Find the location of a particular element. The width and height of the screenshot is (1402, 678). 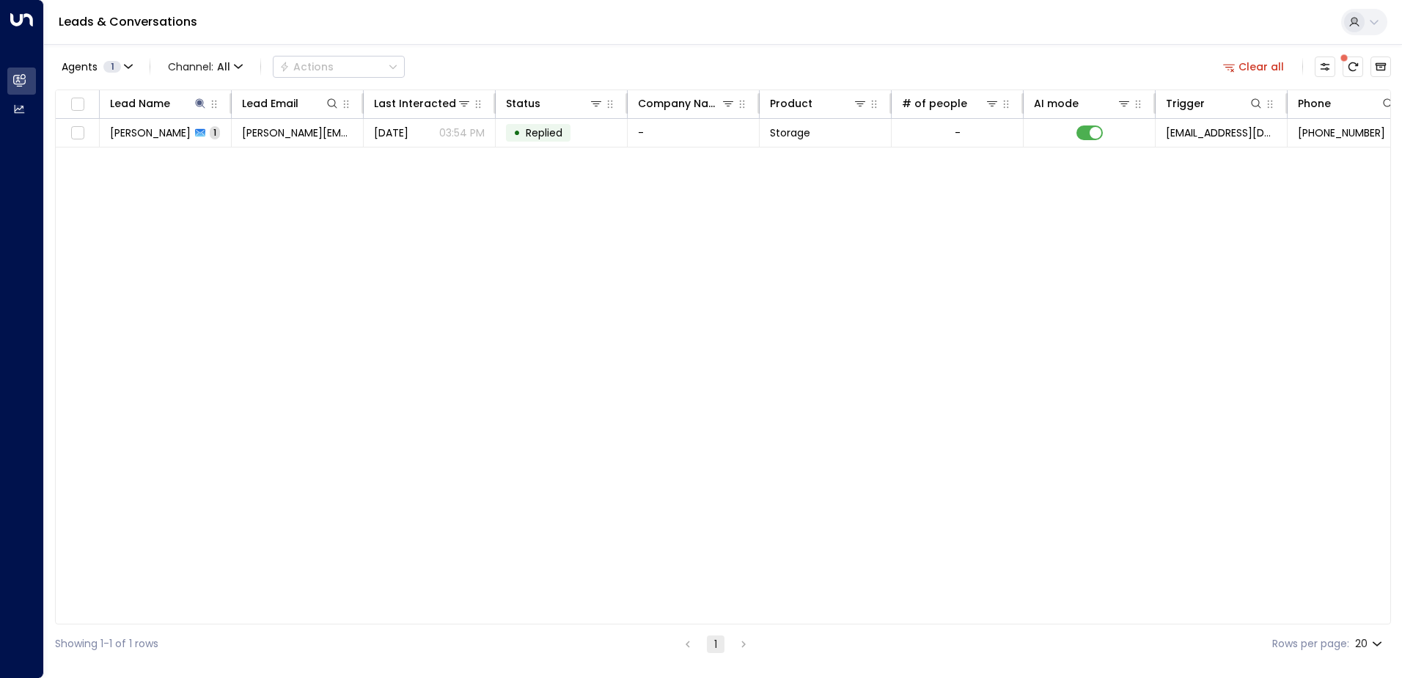

button: Actions is located at coordinates (339, 67).